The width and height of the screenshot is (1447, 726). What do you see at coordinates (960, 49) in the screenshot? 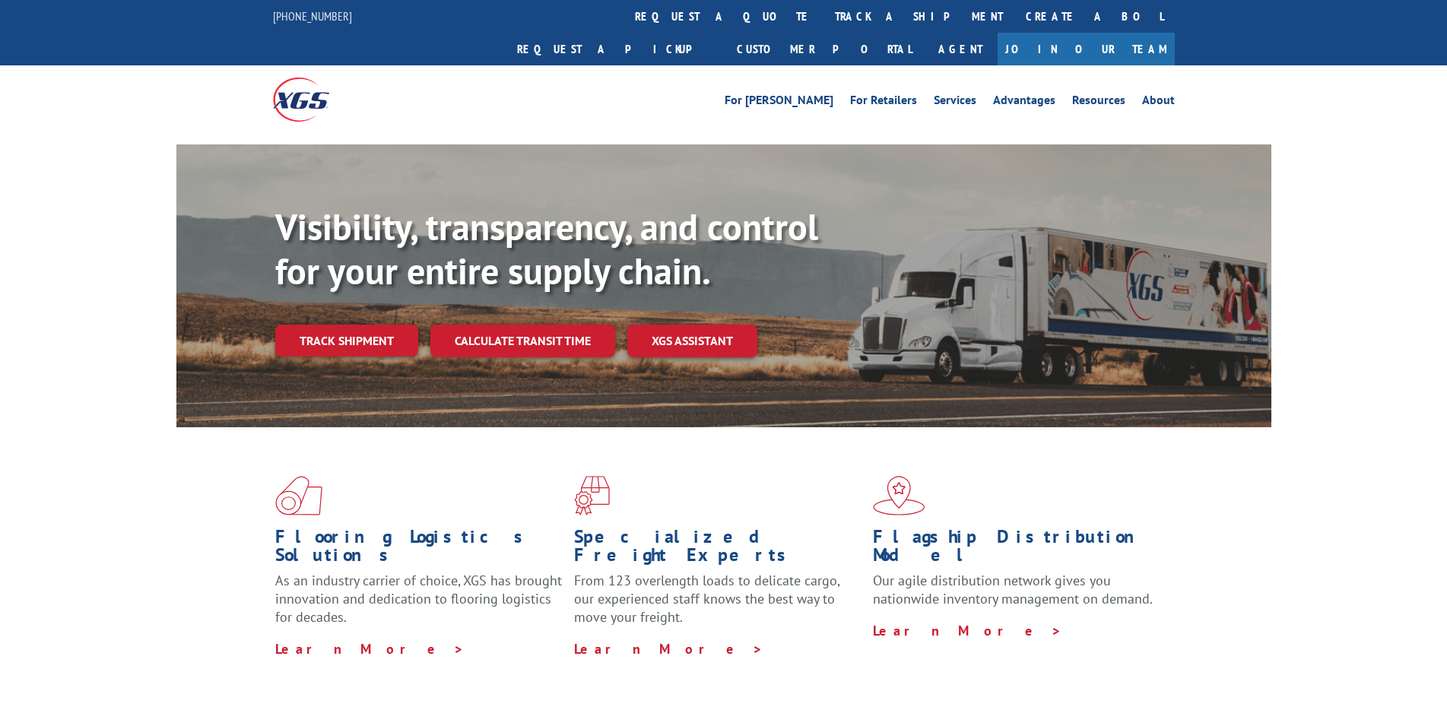
I see `a: Agent` at bounding box center [960, 49].